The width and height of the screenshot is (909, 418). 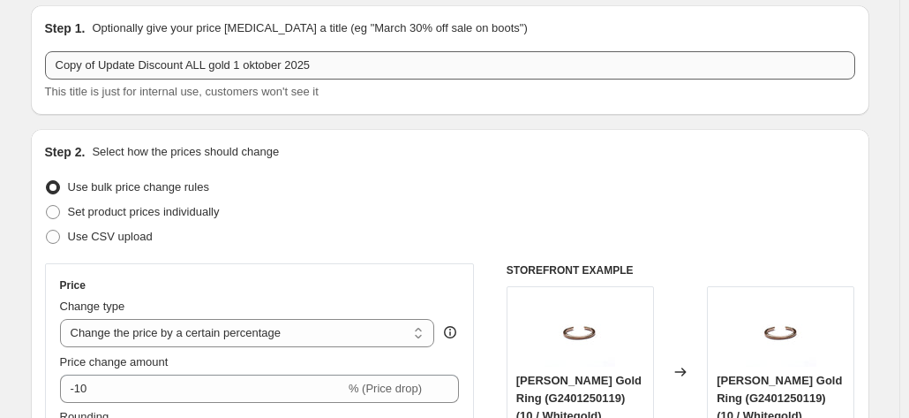 I want to click on span: % (Price drop), so click(x=385, y=388).